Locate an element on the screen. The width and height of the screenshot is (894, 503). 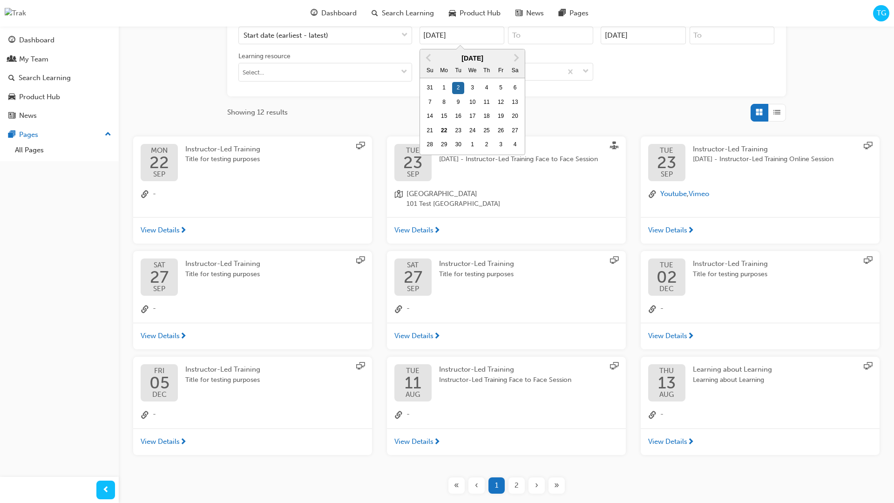
div: Choose Thursday, September 18th, 2025 is located at coordinates (487, 116).